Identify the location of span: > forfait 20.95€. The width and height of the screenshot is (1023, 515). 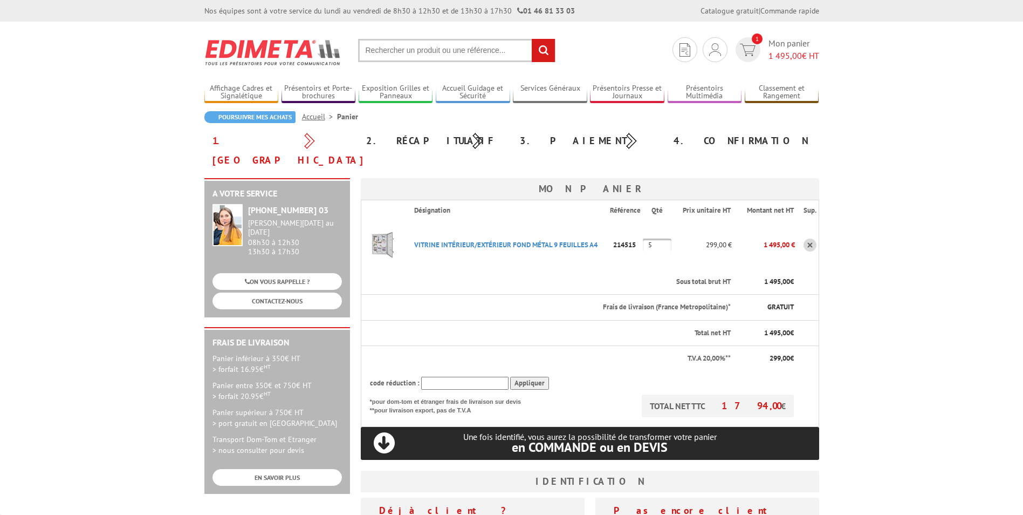
(242, 396).